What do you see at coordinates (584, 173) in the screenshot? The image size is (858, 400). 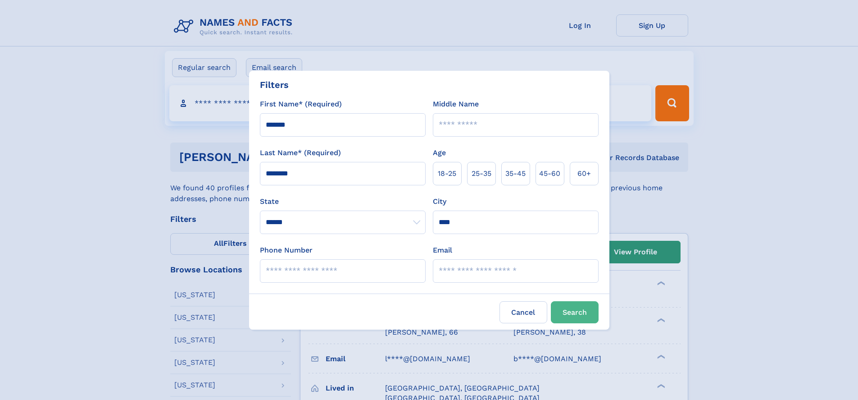 I see `span: 60+` at bounding box center [584, 173].